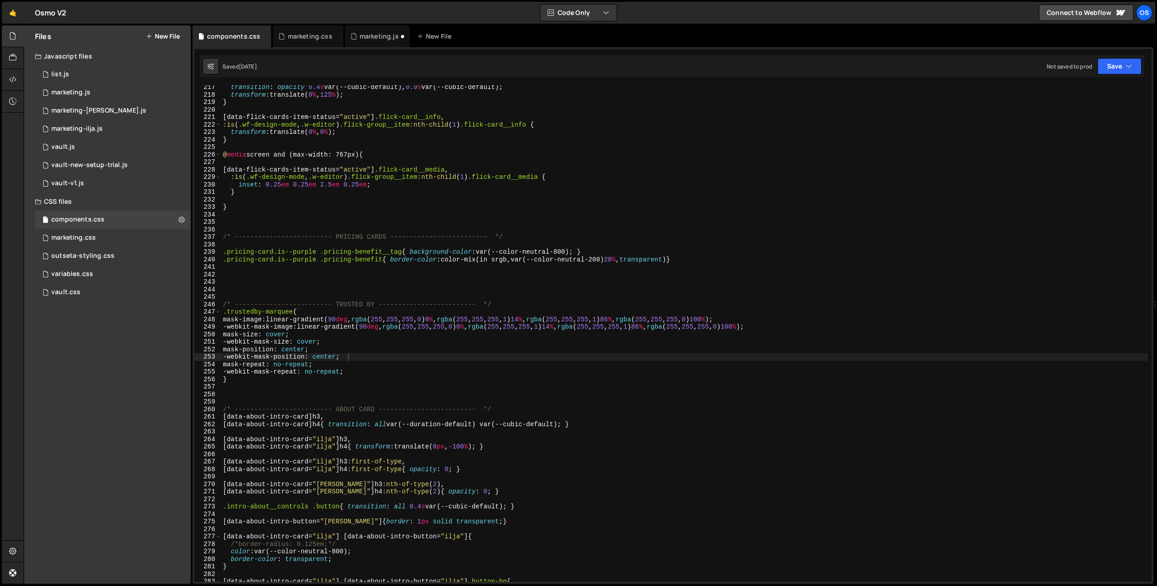 The image size is (1157, 586). What do you see at coordinates (207, 469) in the screenshot?
I see `div: 268` at bounding box center [207, 469].